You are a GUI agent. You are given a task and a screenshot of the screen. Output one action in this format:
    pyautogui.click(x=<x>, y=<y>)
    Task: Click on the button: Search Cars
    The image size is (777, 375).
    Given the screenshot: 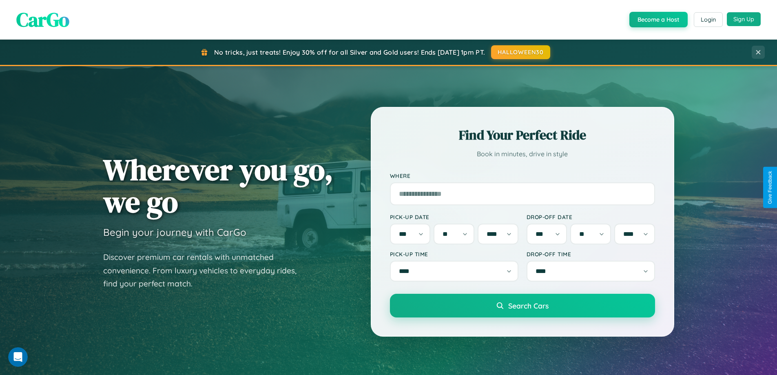 What is the action you would take?
    pyautogui.click(x=522, y=305)
    